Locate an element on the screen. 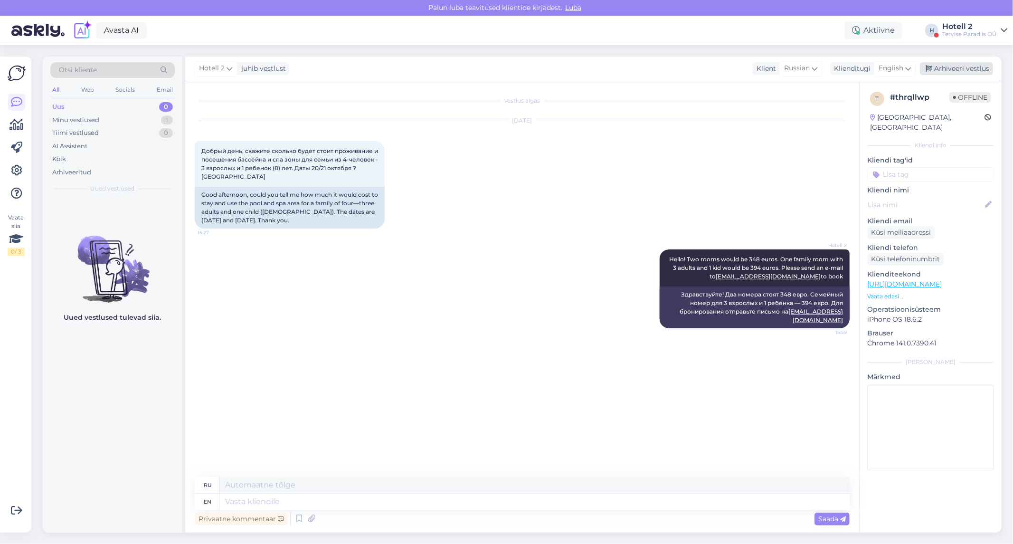 The image size is (1013, 544). input: Lisa nimi is located at coordinates (925, 205).